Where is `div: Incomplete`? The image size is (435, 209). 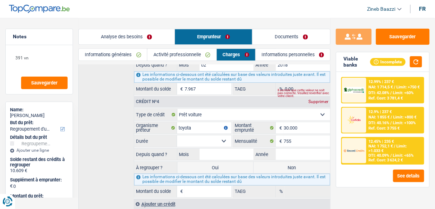
div: Incomplete is located at coordinates (388, 62).